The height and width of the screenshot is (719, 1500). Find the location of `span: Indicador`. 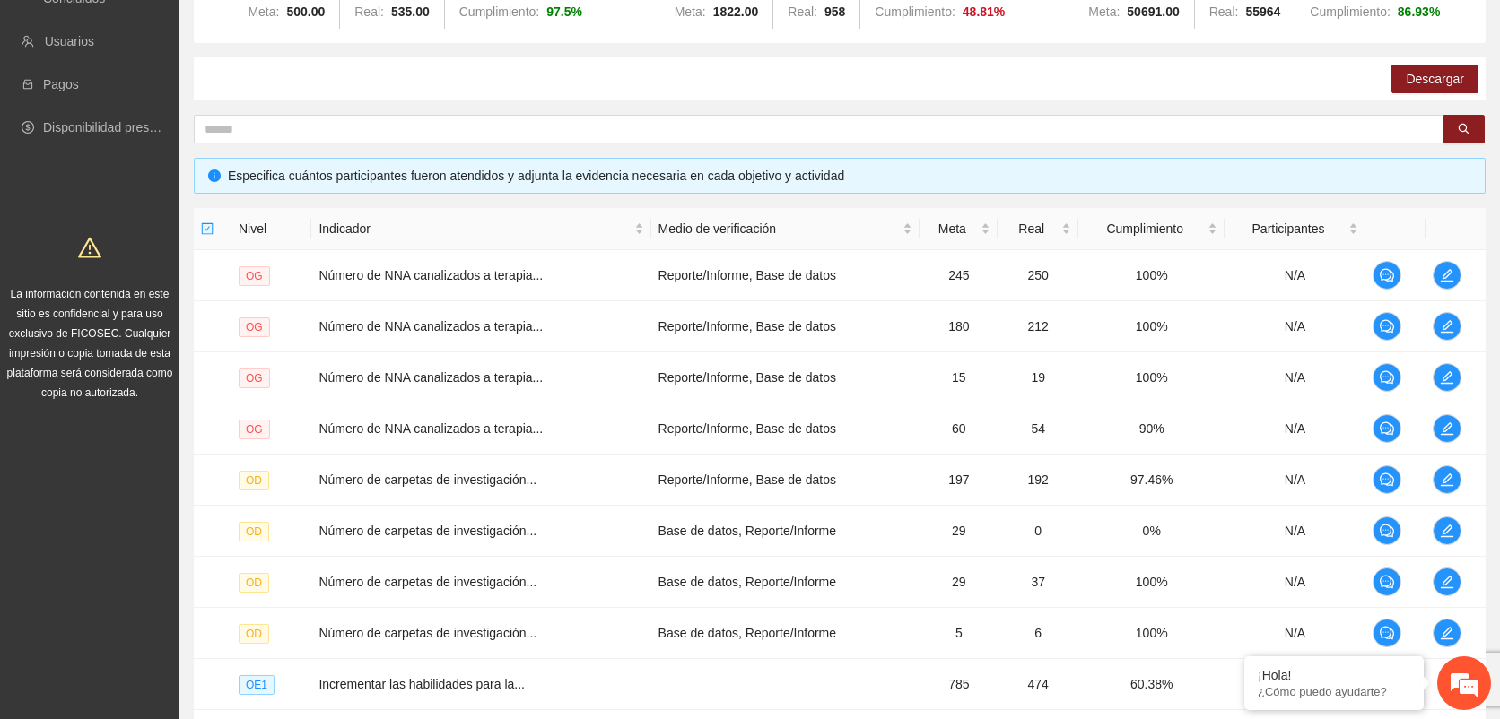

span: Indicador is located at coordinates (474, 229).